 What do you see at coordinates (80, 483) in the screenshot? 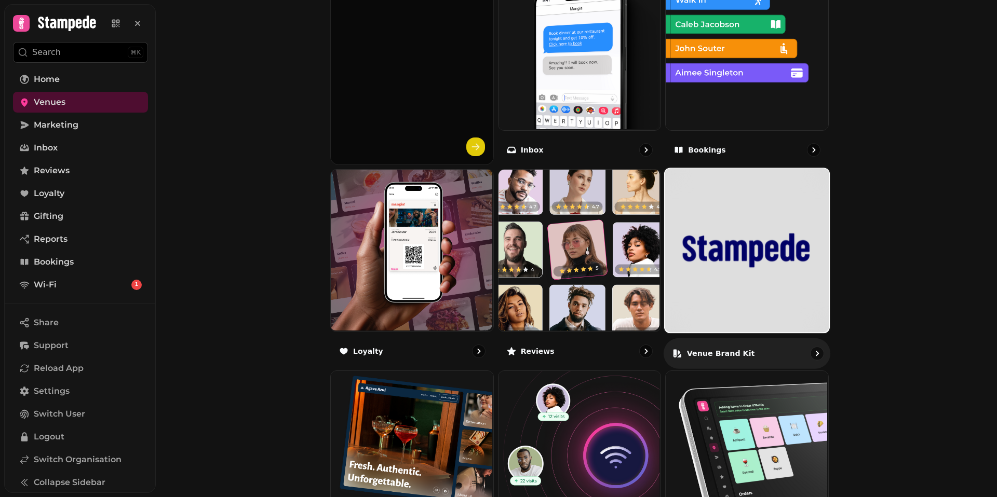
I see `button: Collapse Sidebar` at bounding box center [80, 483].